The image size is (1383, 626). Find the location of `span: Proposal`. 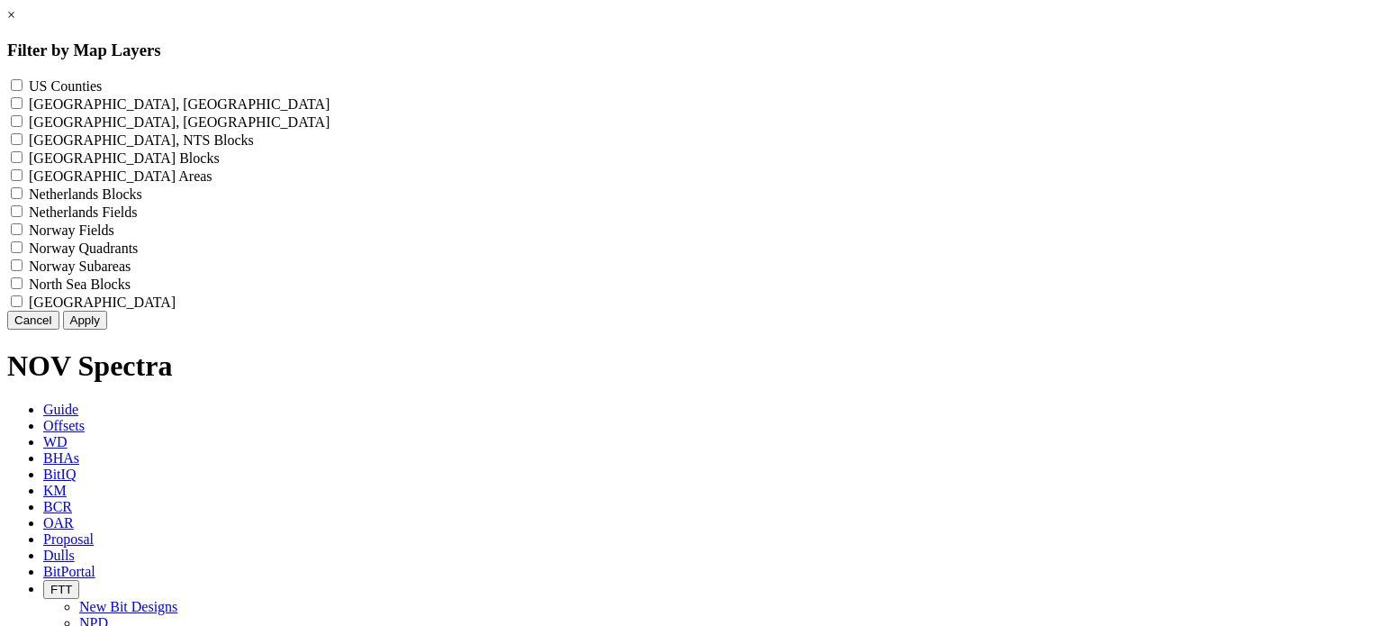

span: Proposal is located at coordinates (68, 538).